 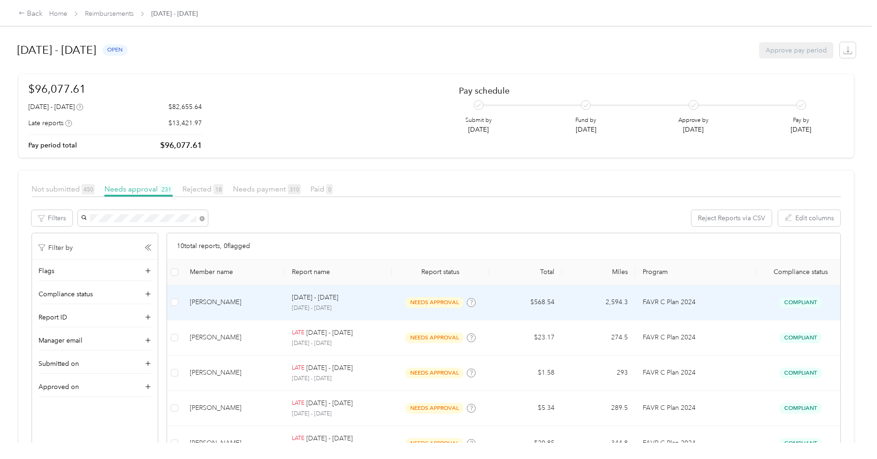 I want to click on span: Submitted on, so click(x=58, y=364).